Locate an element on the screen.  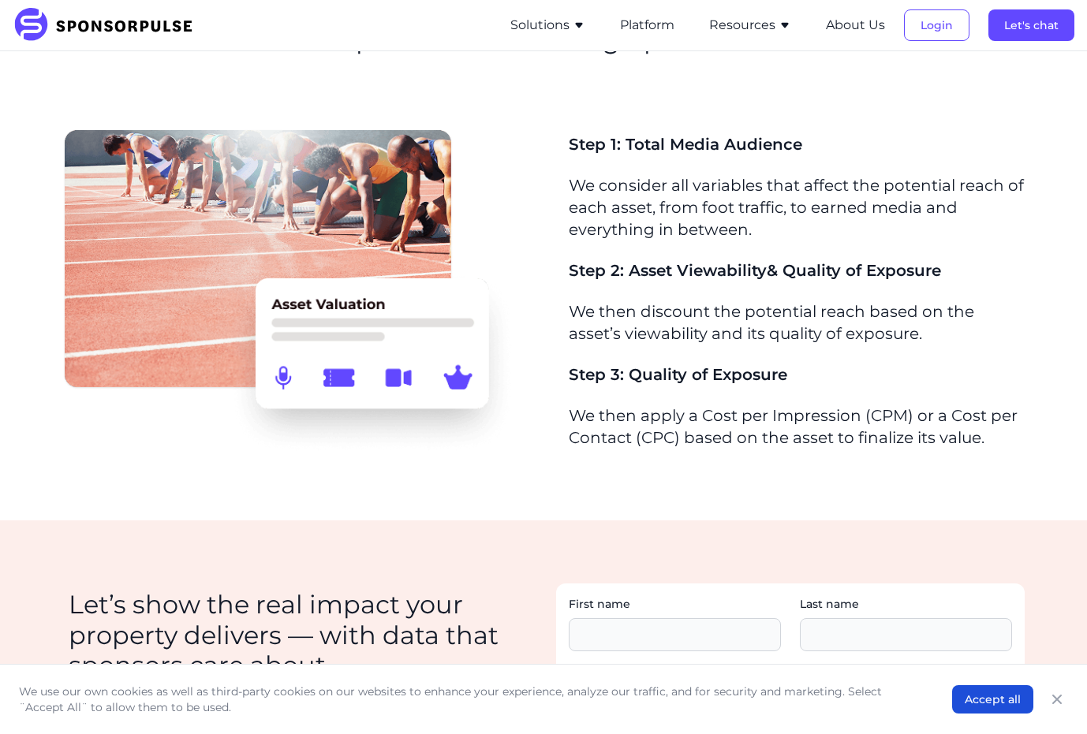
p: We use our own cookies as well as third-party cookies on our websites to enhance your experience,... is located at coordinates (469, 700).